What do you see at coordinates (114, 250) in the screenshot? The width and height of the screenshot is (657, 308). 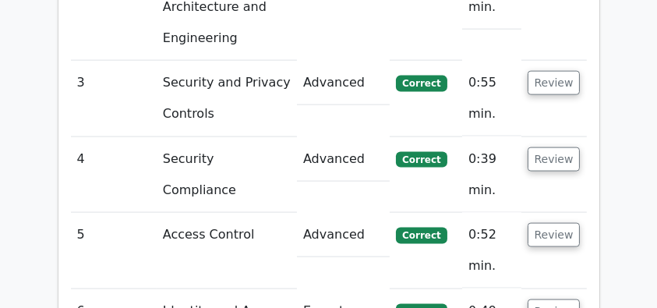 I see `td: 5` at bounding box center [114, 250].